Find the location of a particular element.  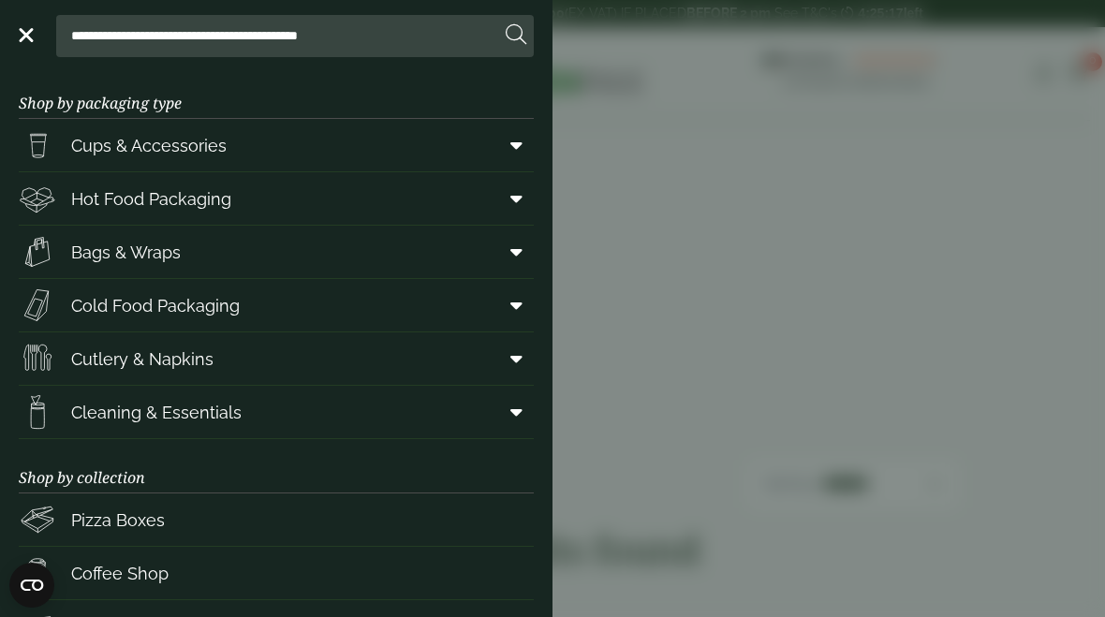

h3: Shop by packaging type is located at coordinates (276, 92).